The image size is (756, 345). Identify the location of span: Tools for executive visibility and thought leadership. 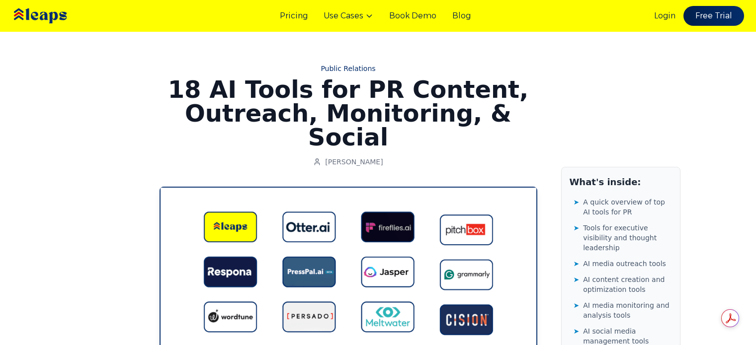
(627, 238).